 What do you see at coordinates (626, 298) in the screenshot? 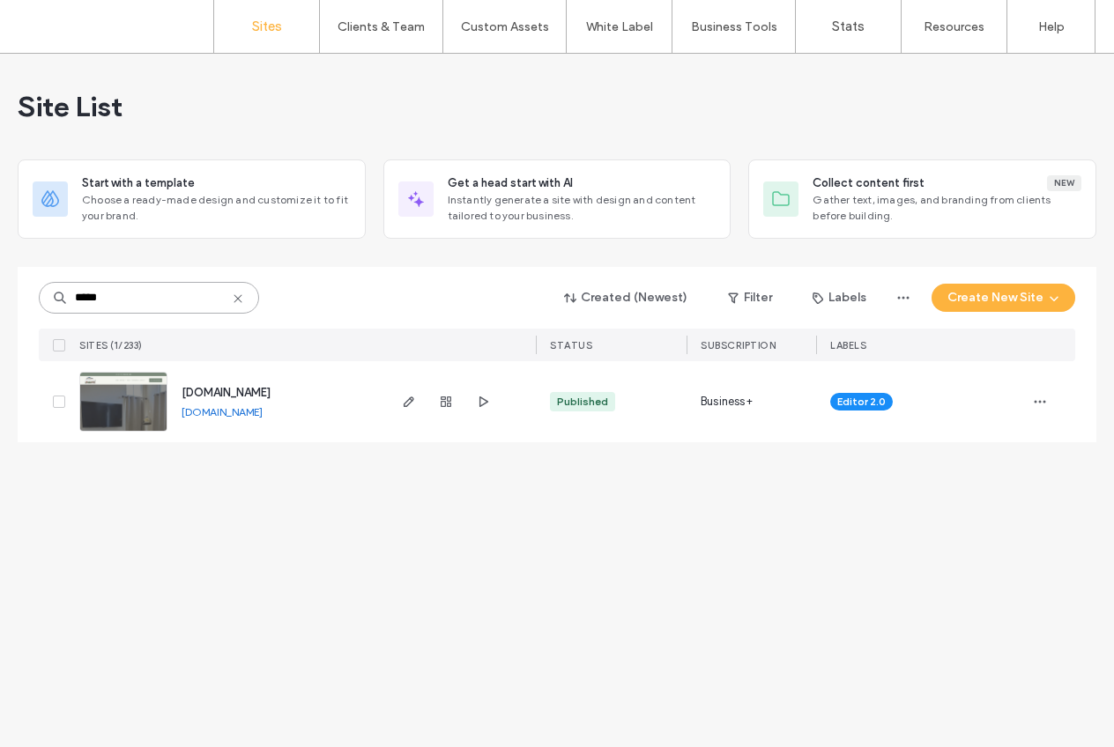
I see `button: Created (Newest)` at bounding box center [626, 298].